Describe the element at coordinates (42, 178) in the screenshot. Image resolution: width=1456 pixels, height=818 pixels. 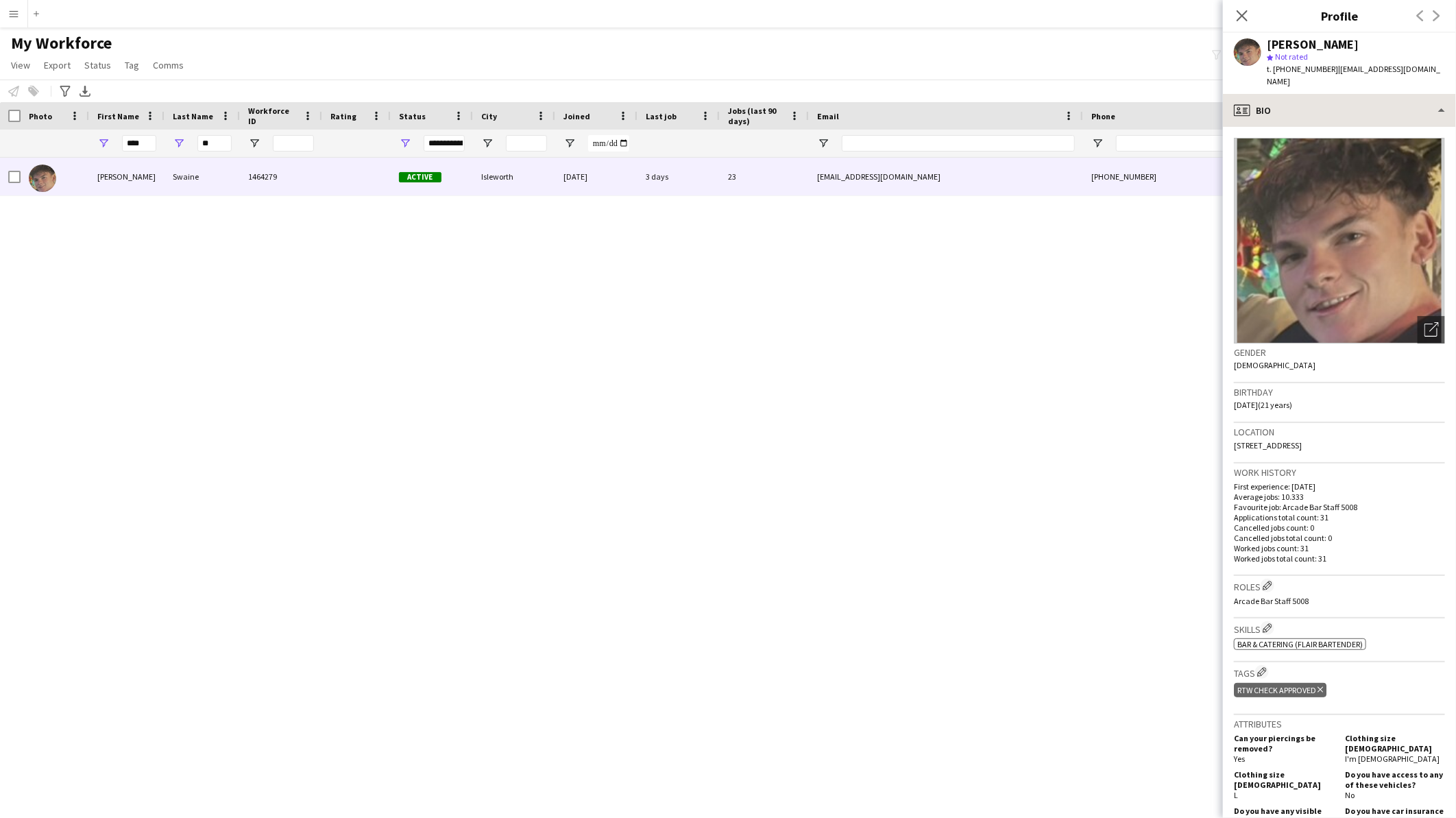
I see `img: Alexander Swaine` at that location.